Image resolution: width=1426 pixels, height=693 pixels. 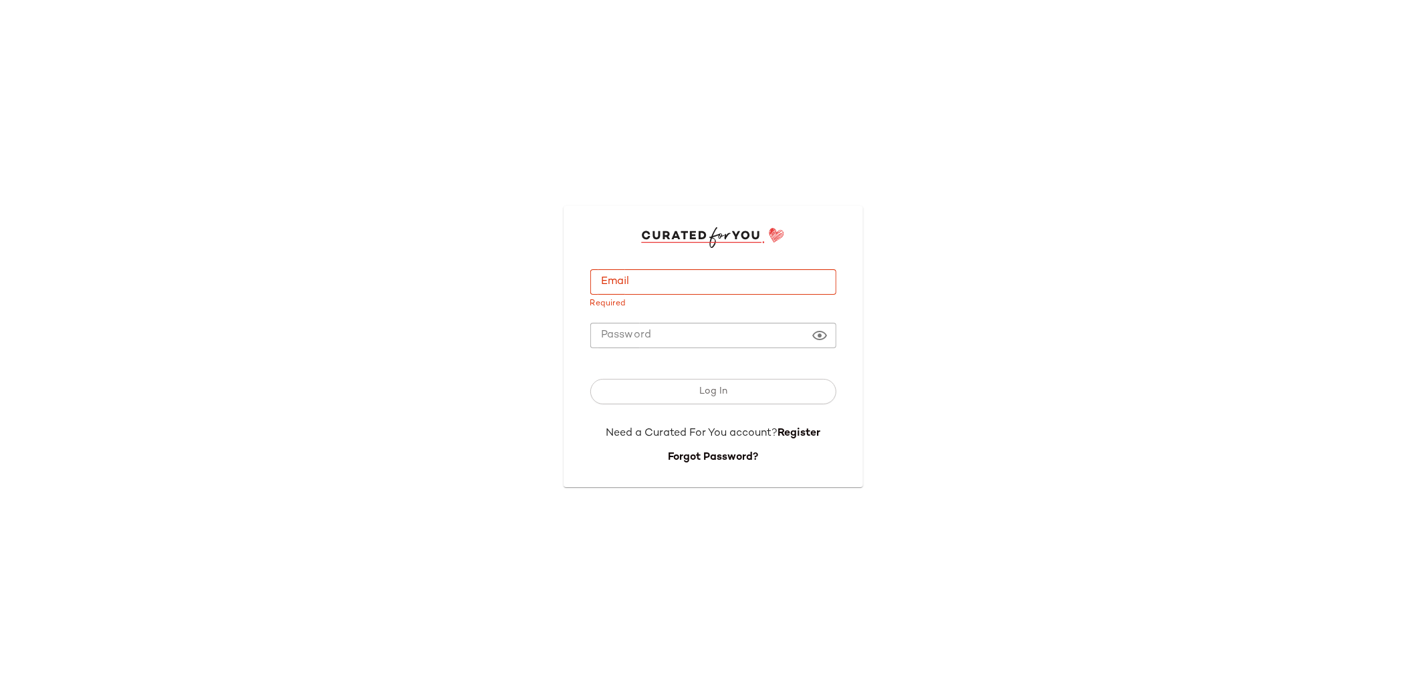 What do you see at coordinates (691, 433) in the screenshot?
I see `span: Need a Curated For You account?` at bounding box center [691, 433].